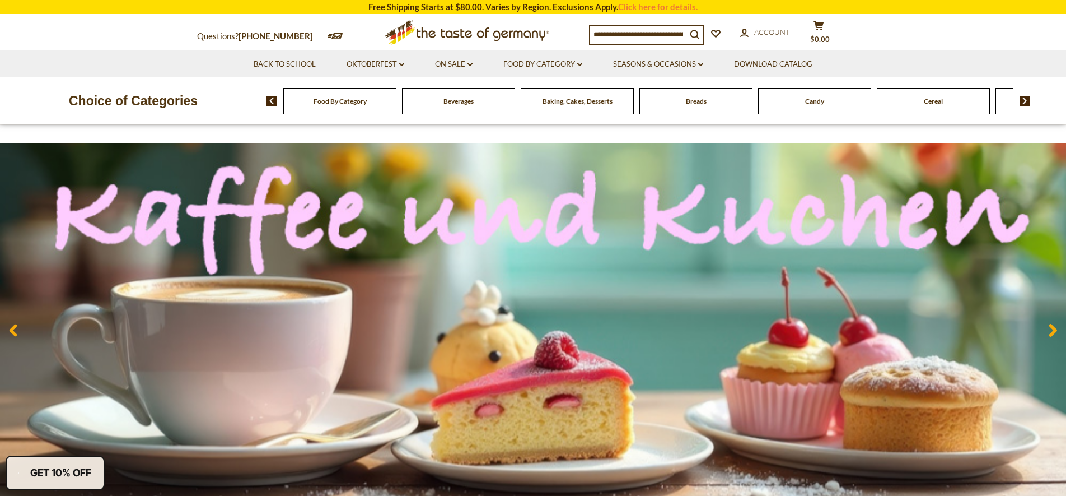 The image size is (1066, 496). I want to click on span: Breads, so click(696, 101).